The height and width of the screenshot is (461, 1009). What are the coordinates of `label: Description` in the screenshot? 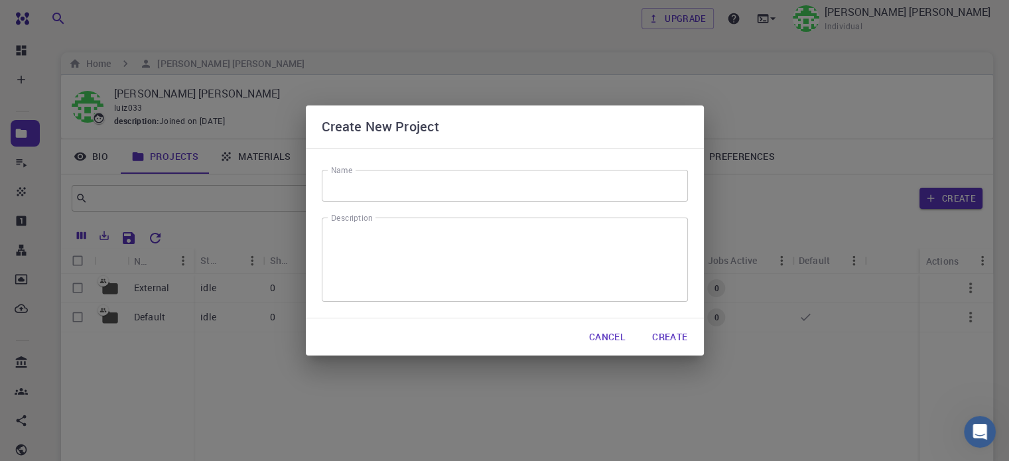 It's located at (352, 218).